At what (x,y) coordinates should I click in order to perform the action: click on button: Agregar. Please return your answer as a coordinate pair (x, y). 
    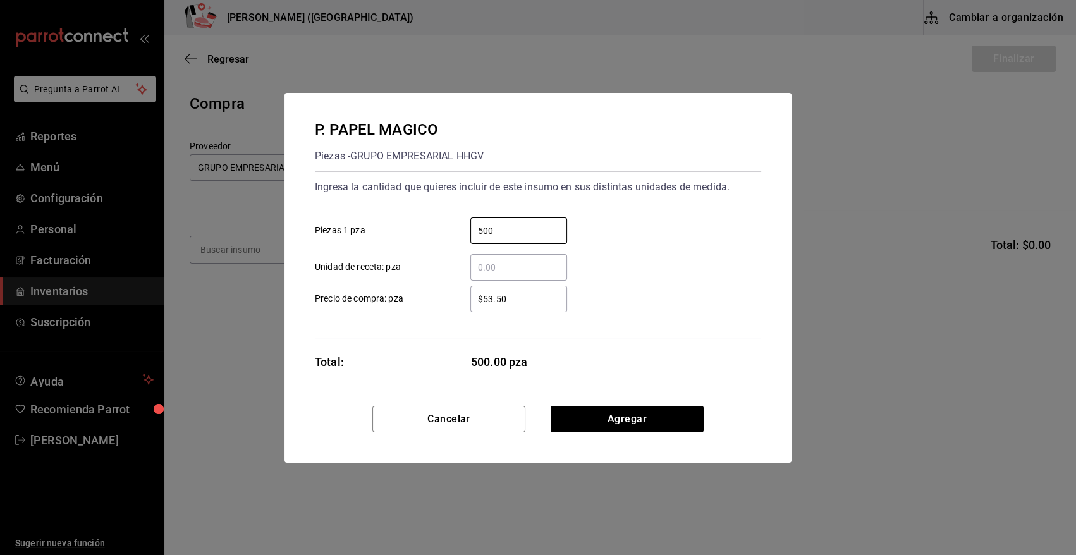
    Looking at the image, I should click on (627, 419).